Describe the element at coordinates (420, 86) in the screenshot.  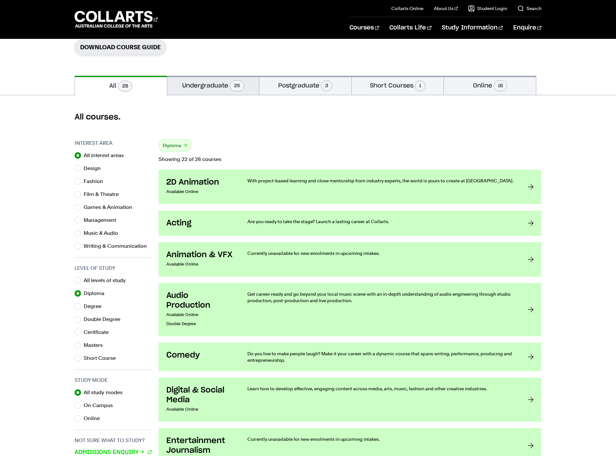
I see `span: 1` at that location.